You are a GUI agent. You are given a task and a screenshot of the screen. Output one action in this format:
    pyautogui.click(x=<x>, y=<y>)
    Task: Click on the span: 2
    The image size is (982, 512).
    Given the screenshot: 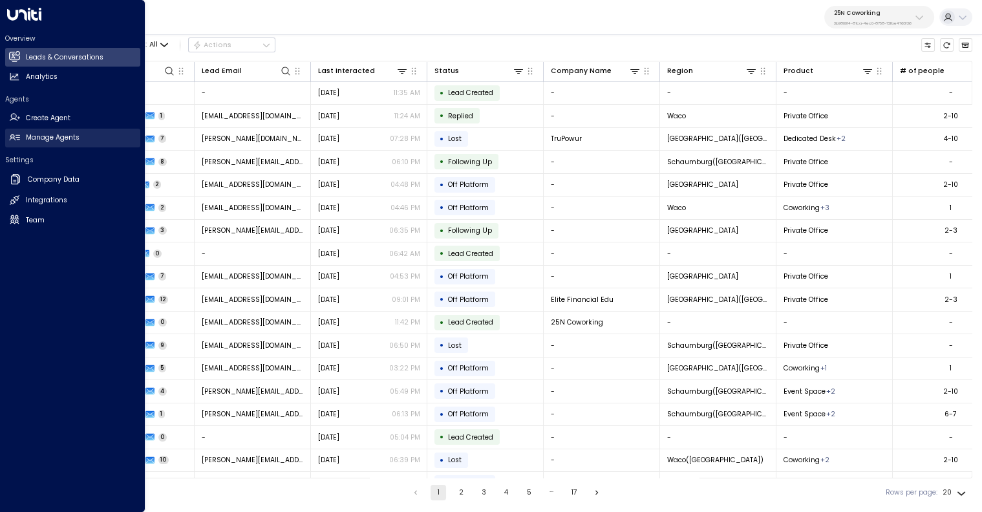 What is the action you would take?
    pyautogui.click(x=162, y=208)
    